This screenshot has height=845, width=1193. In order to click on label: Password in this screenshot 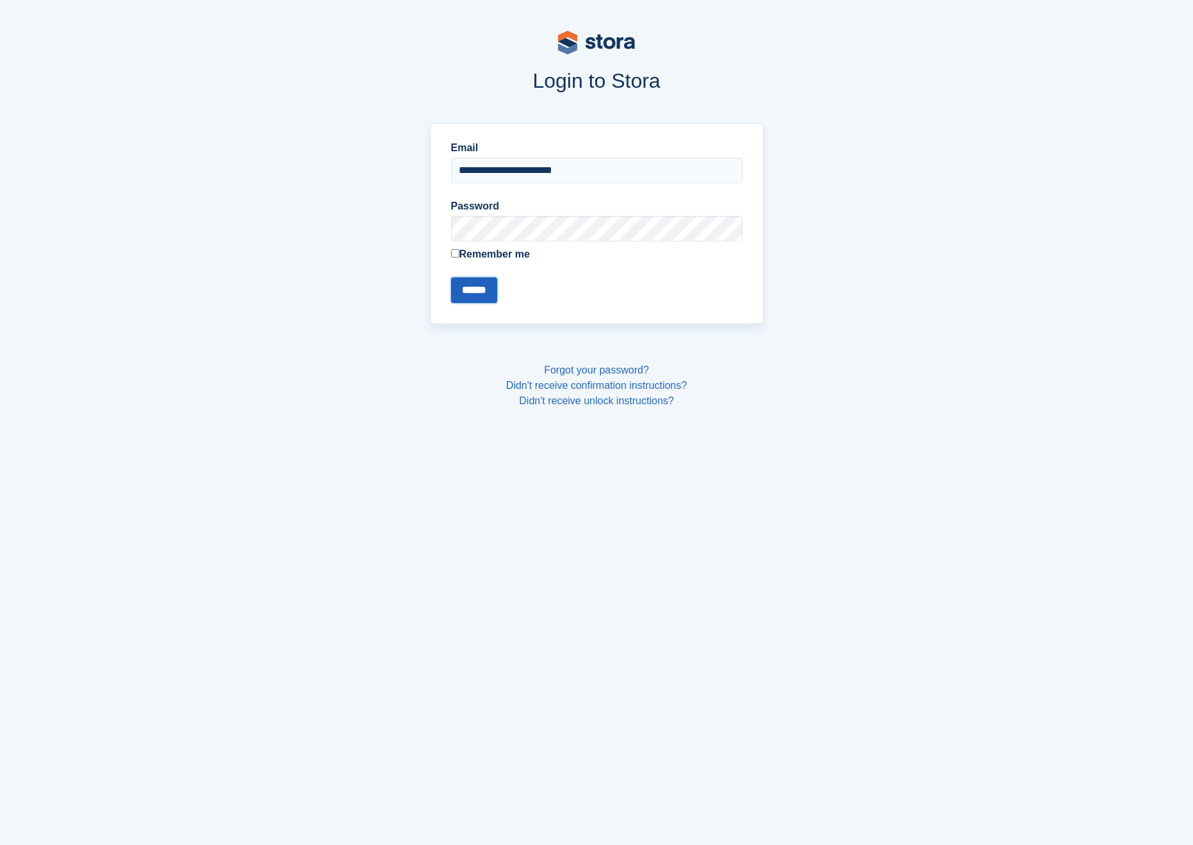, I will do `click(596, 206)`.